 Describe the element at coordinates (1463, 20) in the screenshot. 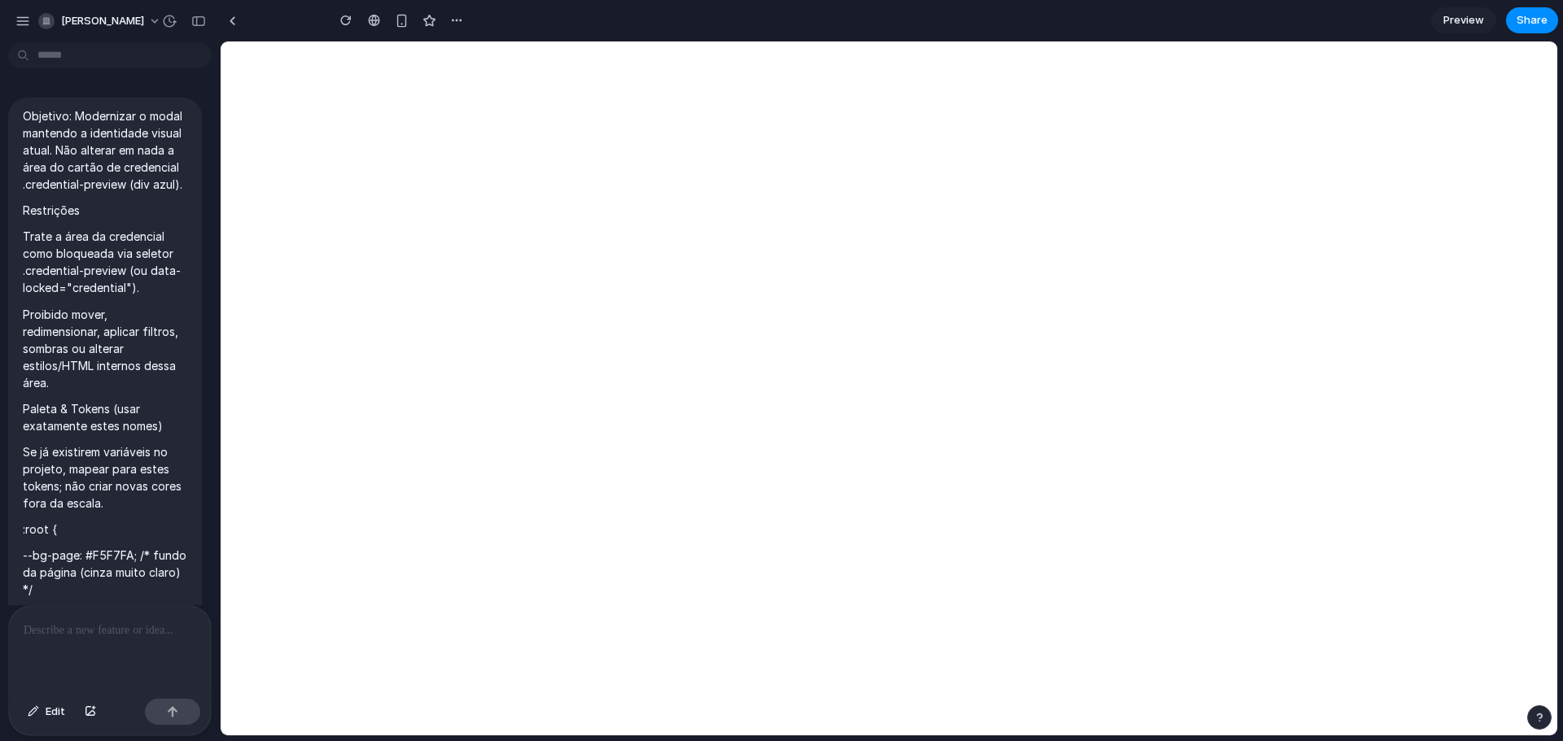

I see `span: Preview` at that location.